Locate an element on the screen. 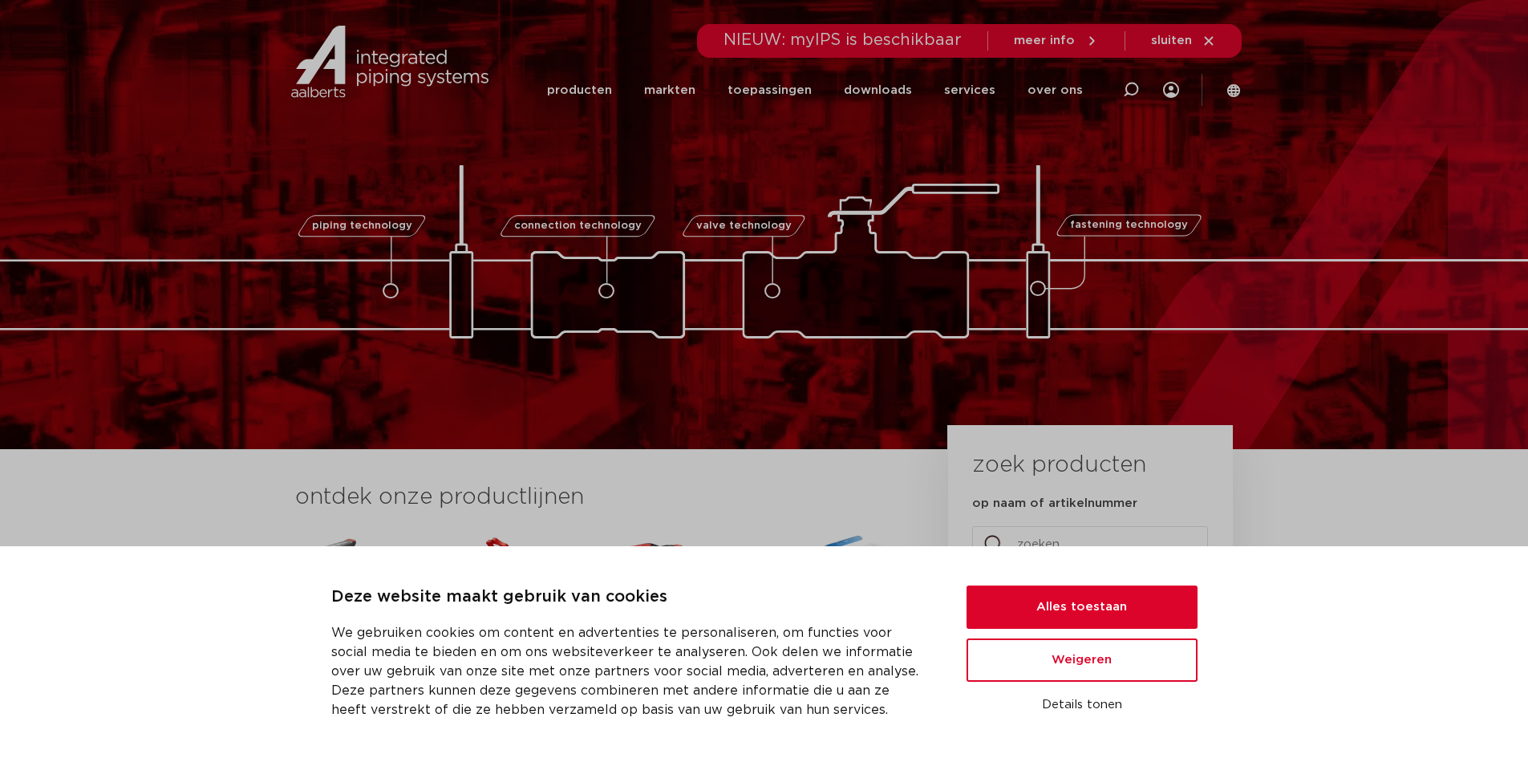 The image size is (1528, 758). h3: zoek producten is located at coordinates (1059, 465).